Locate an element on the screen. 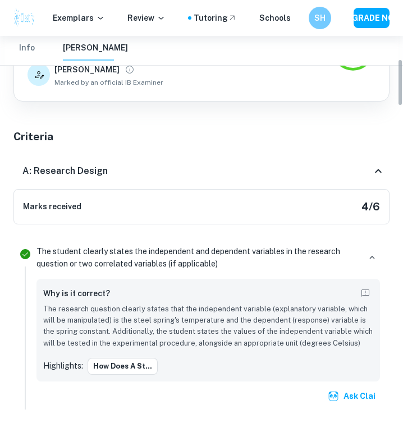 Image resolution: width=403 pixels, height=423 pixels. p: The student clearly states the independent and dependent variables in the research question or tw... is located at coordinates (198, 257).